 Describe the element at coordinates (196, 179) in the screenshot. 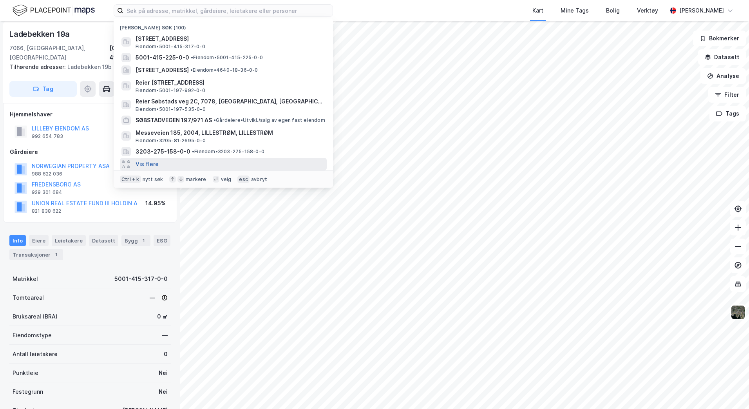

I see `div: markere` at that location.